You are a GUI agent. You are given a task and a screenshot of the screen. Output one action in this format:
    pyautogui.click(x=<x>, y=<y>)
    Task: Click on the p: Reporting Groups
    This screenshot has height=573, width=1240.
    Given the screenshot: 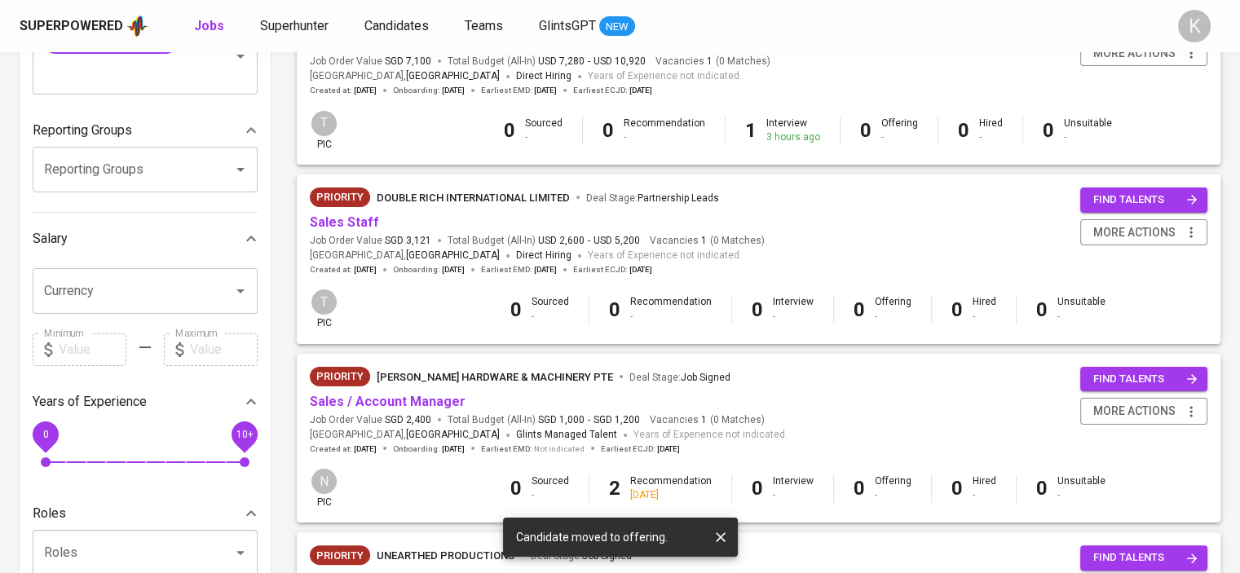 What is the action you would take?
    pyautogui.click(x=82, y=130)
    